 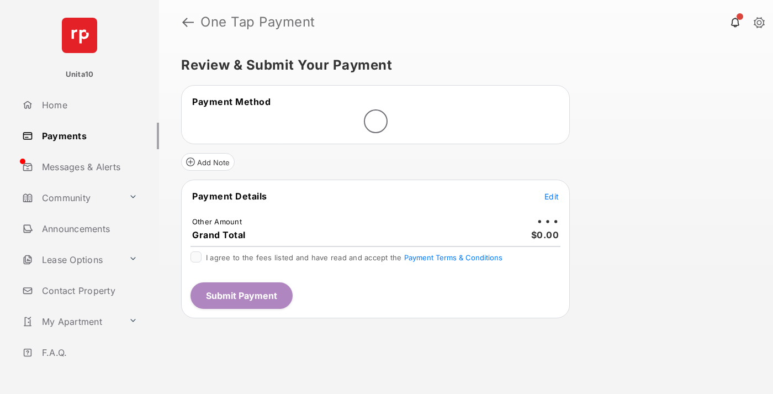 What do you see at coordinates (545, 235) in the screenshot?
I see `span: $0.00` at bounding box center [545, 235].